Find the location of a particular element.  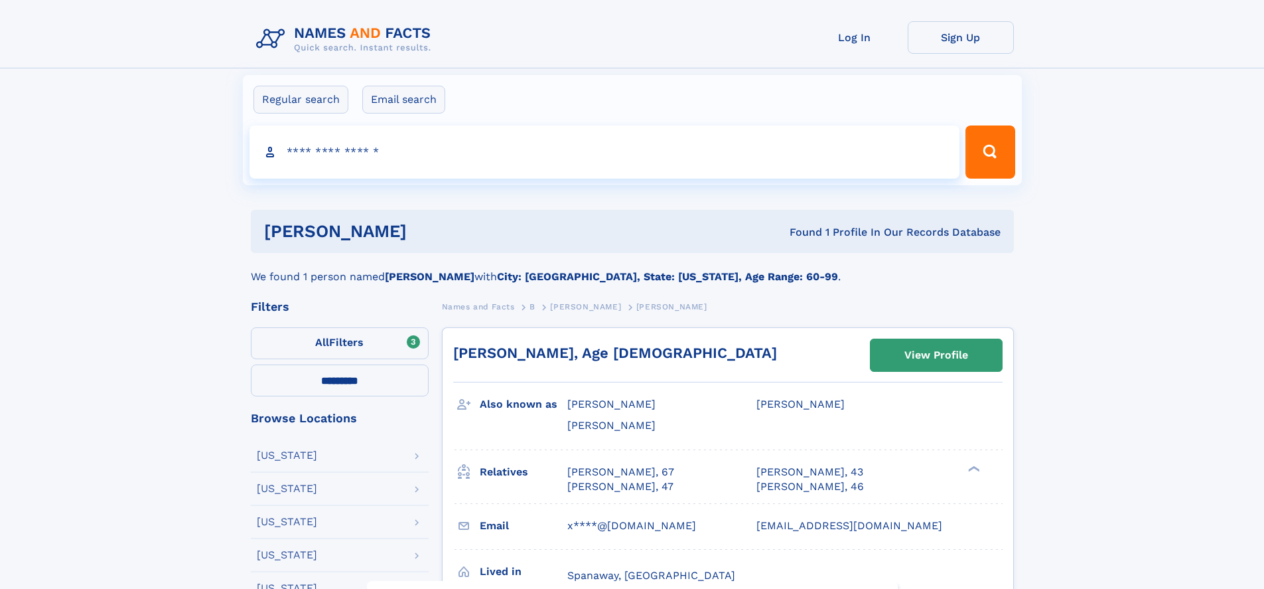

button: Search Button is located at coordinates (990, 152).